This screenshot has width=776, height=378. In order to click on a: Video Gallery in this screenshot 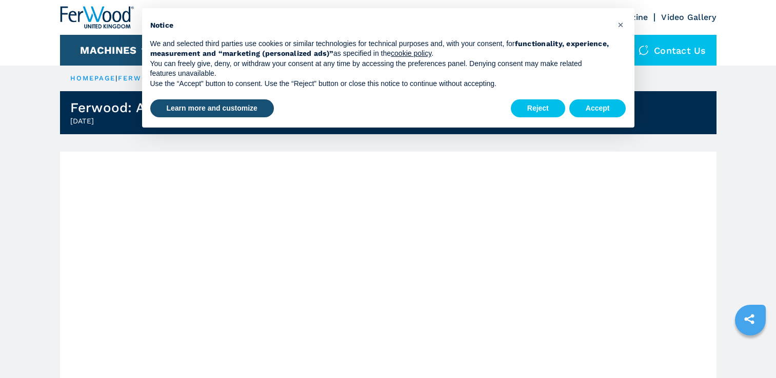, I will do `click(688, 17)`.